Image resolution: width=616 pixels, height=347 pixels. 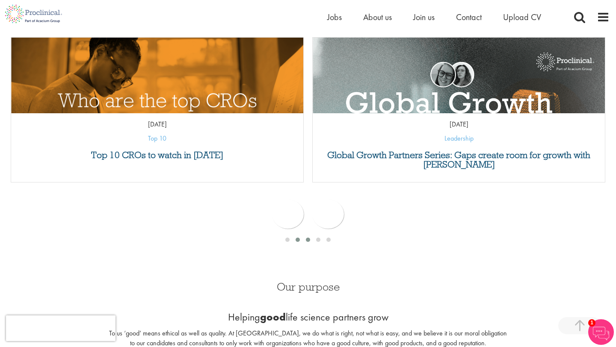 I want to click on div: prev, so click(x=288, y=214).